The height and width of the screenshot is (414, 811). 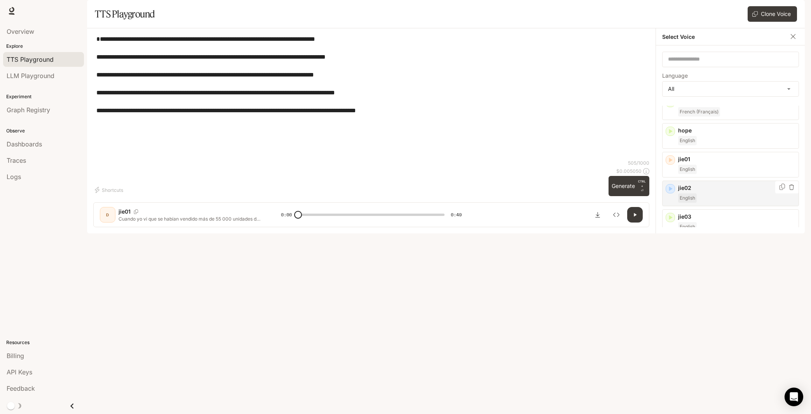 What do you see at coordinates (286, 215) in the screenshot?
I see `span: 0:00` at bounding box center [286, 215].